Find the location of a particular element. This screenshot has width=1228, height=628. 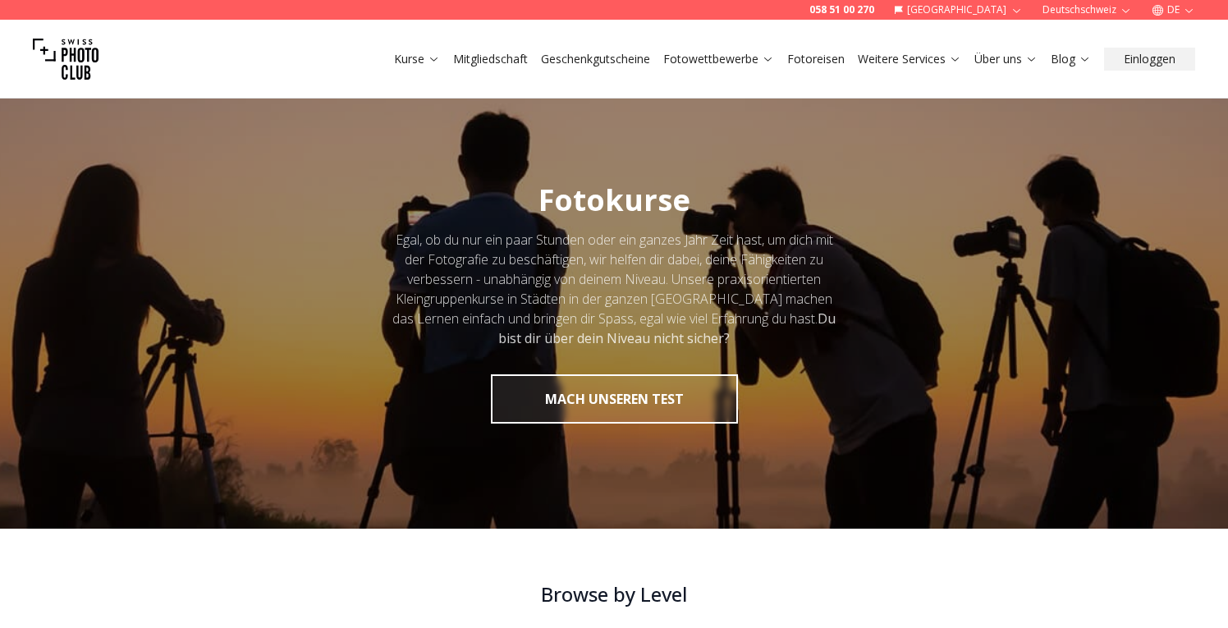

a: Mitgliedschaft is located at coordinates (490, 59).